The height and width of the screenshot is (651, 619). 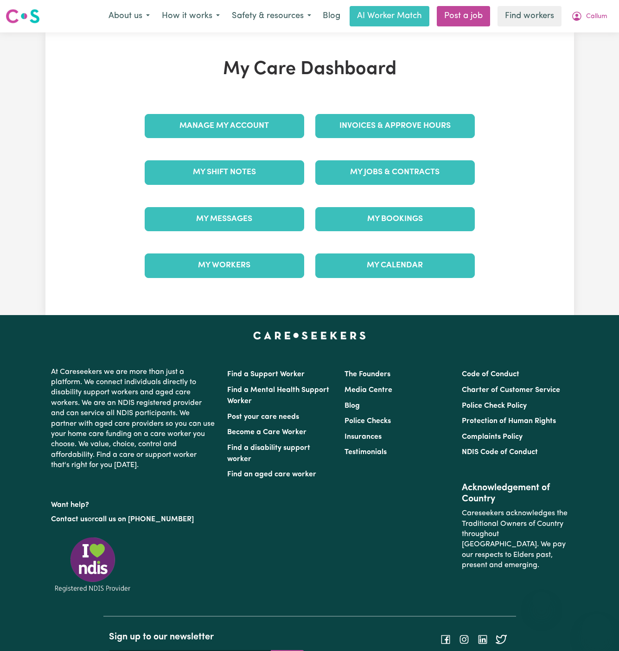 What do you see at coordinates (129, 16) in the screenshot?
I see `button: About us` at bounding box center [129, 16].